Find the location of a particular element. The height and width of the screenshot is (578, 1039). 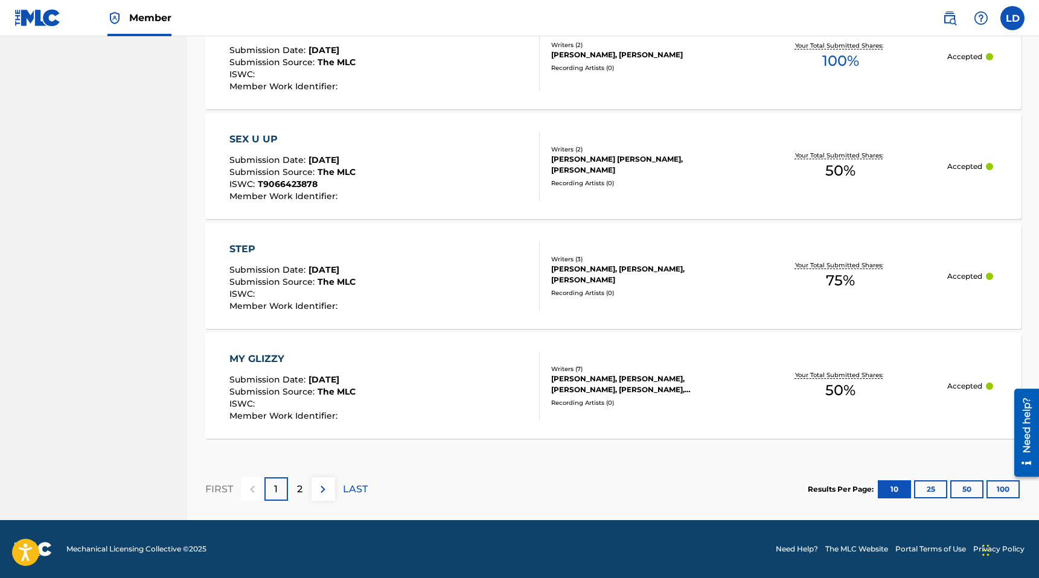

button: 25 is located at coordinates (930, 490).